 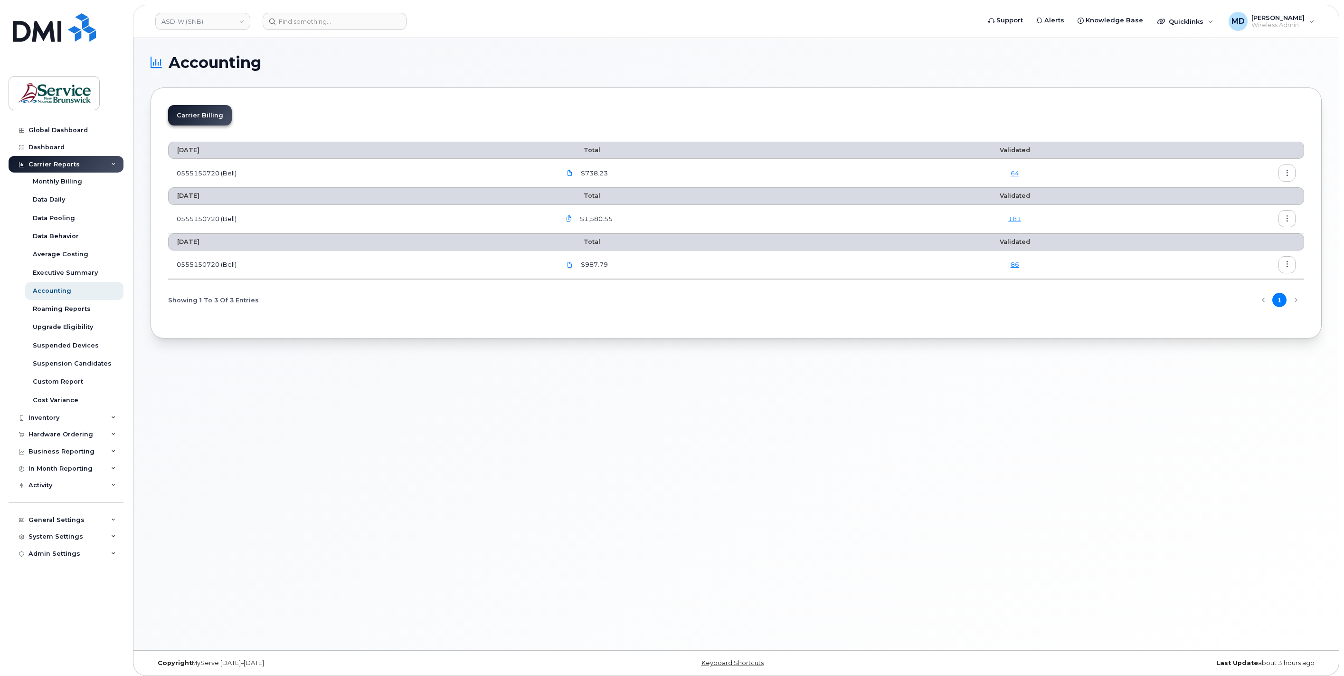 What do you see at coordinates (1015, 264) in the screenshot?
I see `a: 86` at bounding box center [1015, 264].